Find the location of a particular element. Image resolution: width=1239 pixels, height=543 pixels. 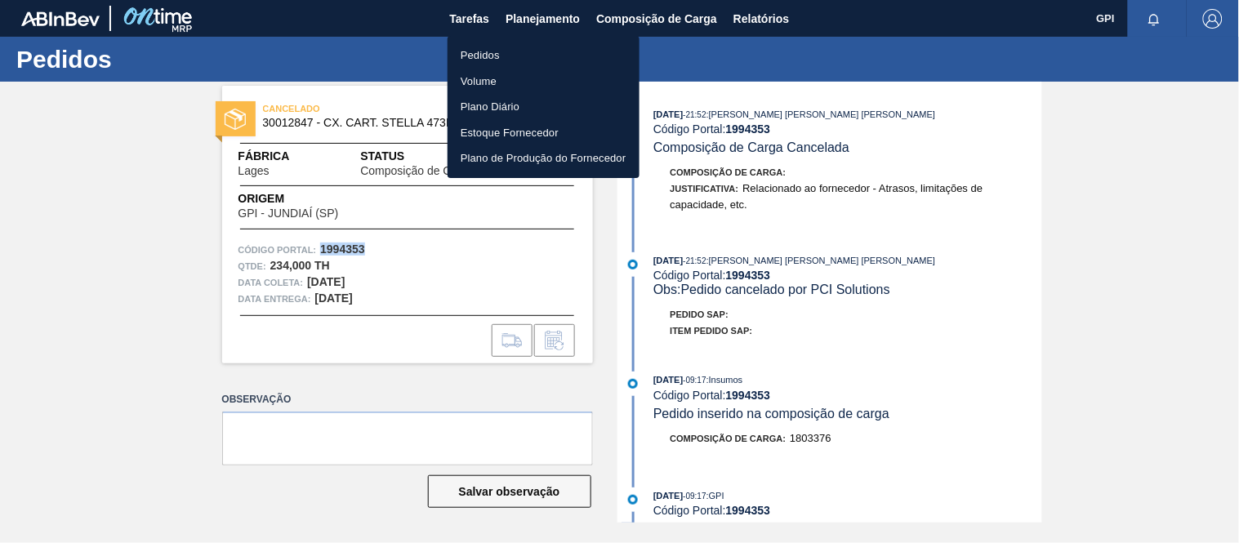

li: Plano Diário is located at coordinates (543, 107).